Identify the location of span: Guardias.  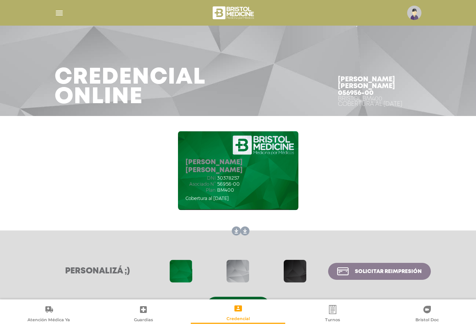
(143, 320).